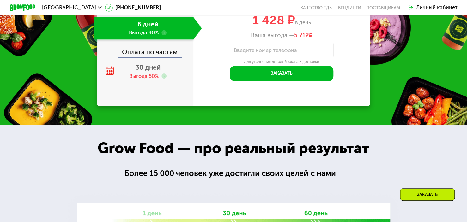 The height and width of the screenshot is (222, 467). Describe the element at coordinates (383, 8) in the screenshot. I see `div: поставщикам` at that location.